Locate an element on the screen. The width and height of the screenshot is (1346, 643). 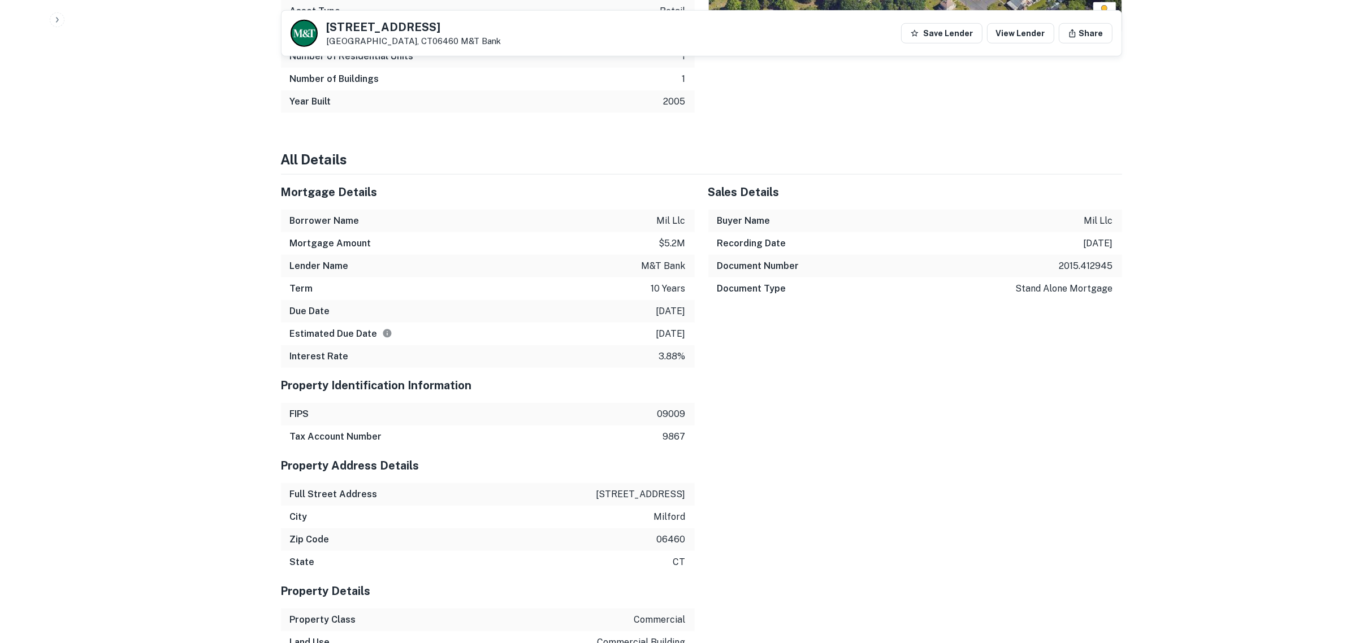
p: commercial is located at coordinates (660, 620).